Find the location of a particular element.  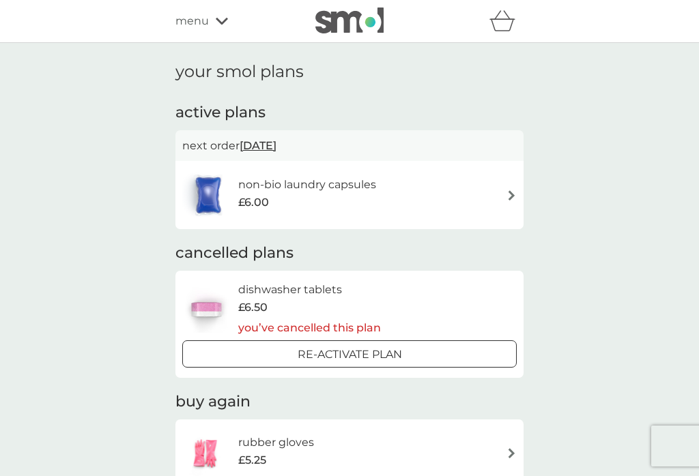

p: Re-activate Plan is located at coordinates (349, 355).